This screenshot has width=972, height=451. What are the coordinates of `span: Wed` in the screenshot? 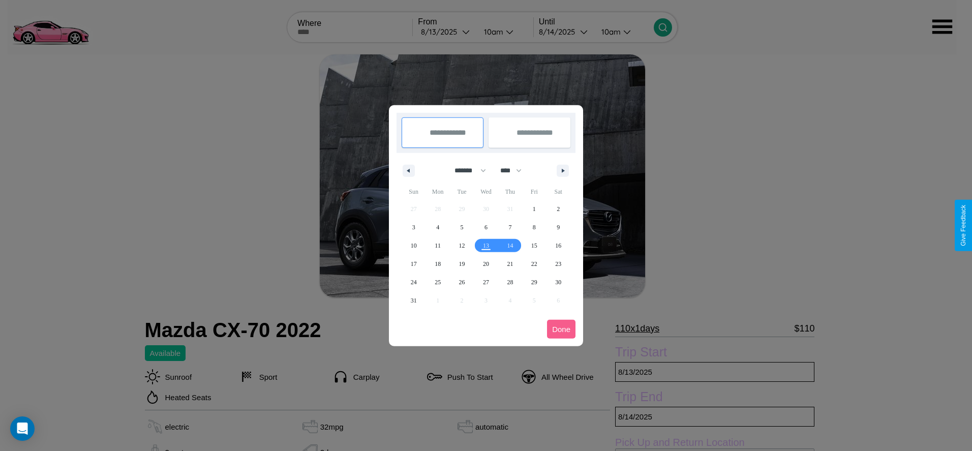 It's located at (485, 192).